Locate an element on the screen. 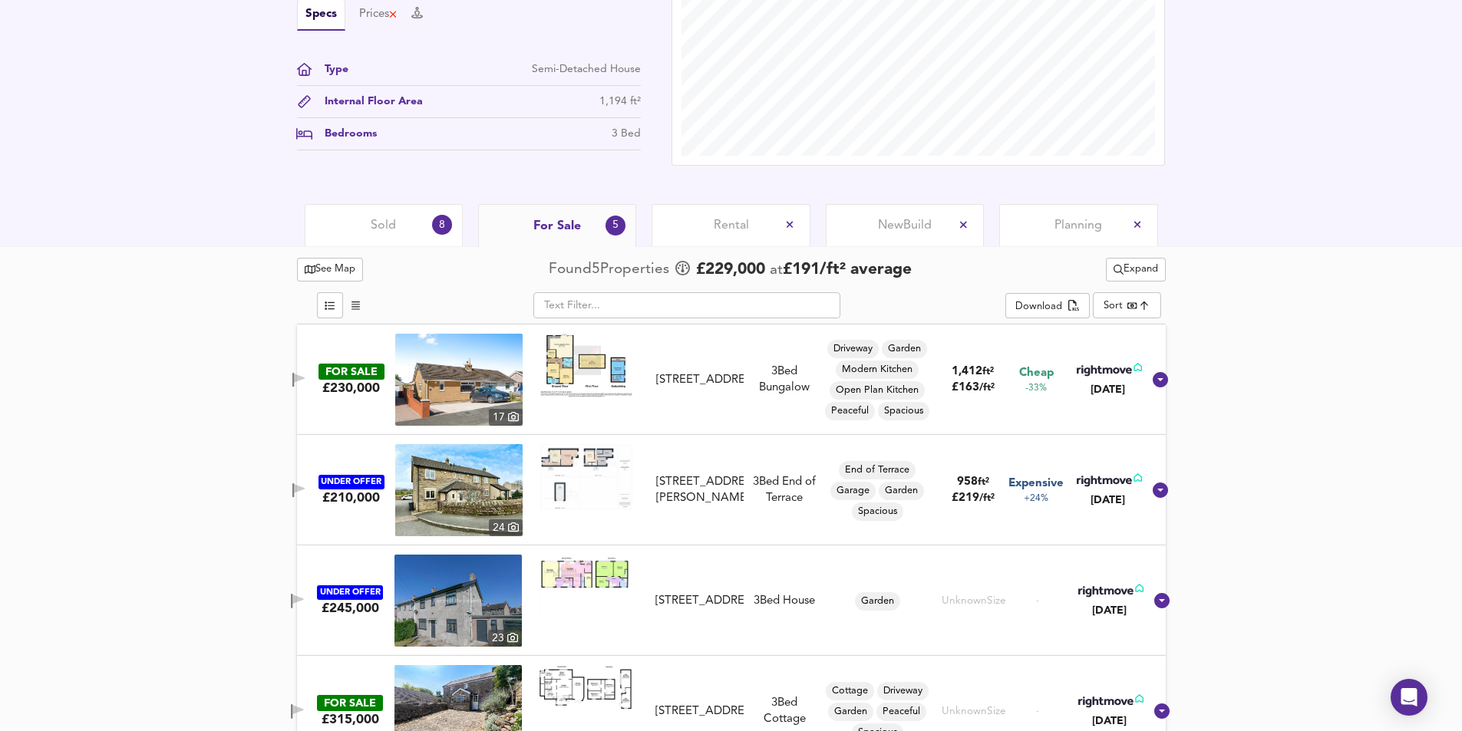 The width and height of the screenshot is (1462, 731). span: Sold is located at coordinates (383, 226).